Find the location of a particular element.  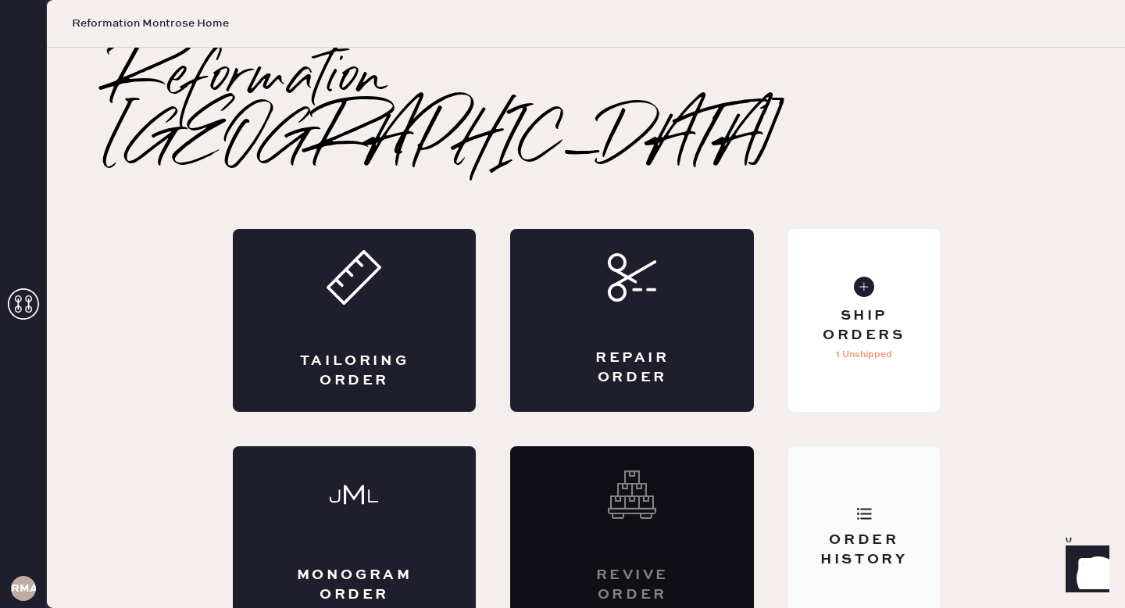

h3: RMA is located at coordinates (23, 588).